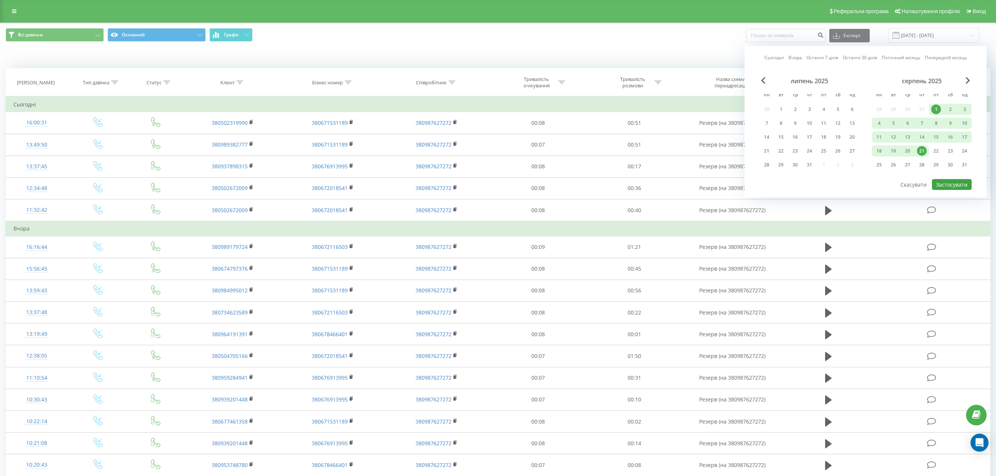 The width and height of the screenshot is (996, 476). Describe the element at coordinates (634, 378) in the screenshot. I see `td: 00:31` at that location.